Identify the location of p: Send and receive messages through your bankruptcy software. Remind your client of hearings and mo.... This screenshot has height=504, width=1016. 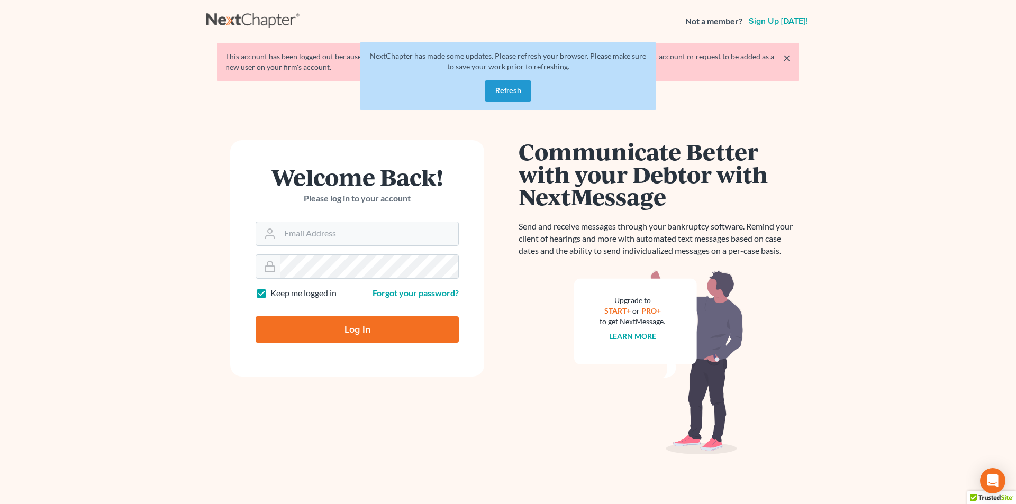
(659, 239).